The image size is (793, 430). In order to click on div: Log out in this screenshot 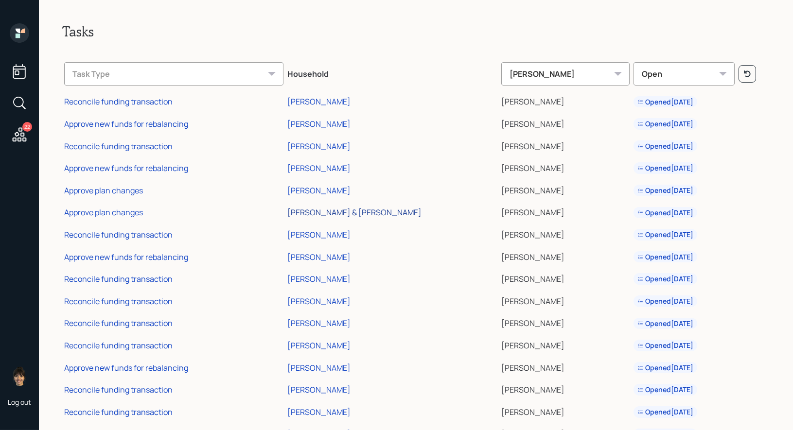, I will do `click(19, 402)`.